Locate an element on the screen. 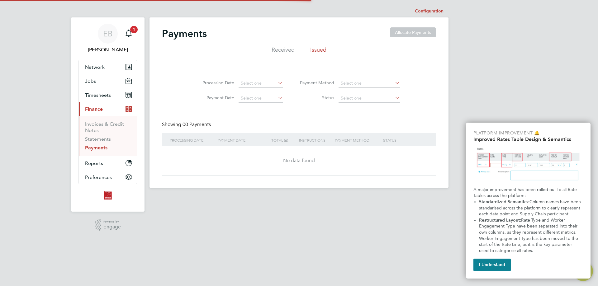 This screenshot has height=286, width=598. span: 1 is located at coordinates (134, 30).